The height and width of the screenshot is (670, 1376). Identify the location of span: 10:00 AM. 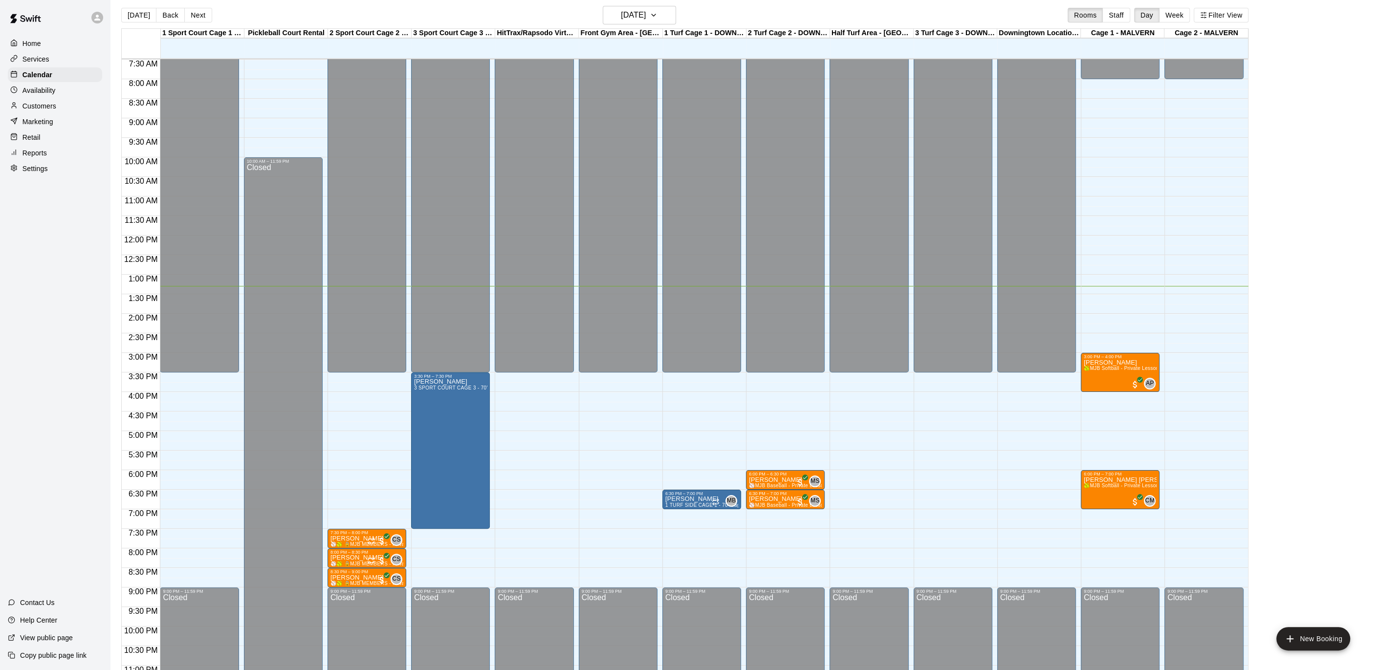
(141, 161).